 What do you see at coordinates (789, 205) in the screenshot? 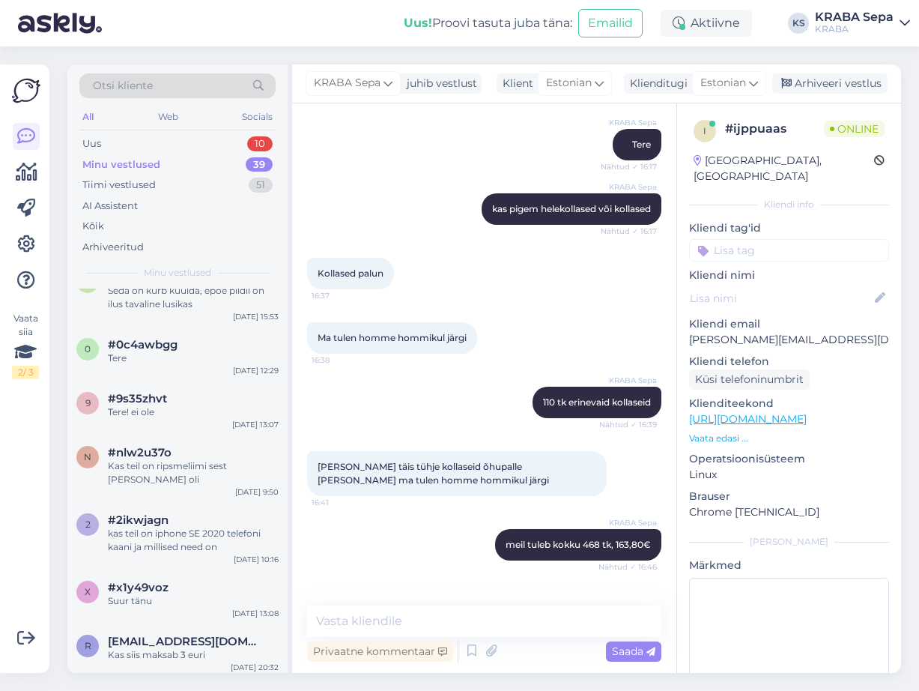
I see `div: Kliendi info` at bounding box center [789, 205].